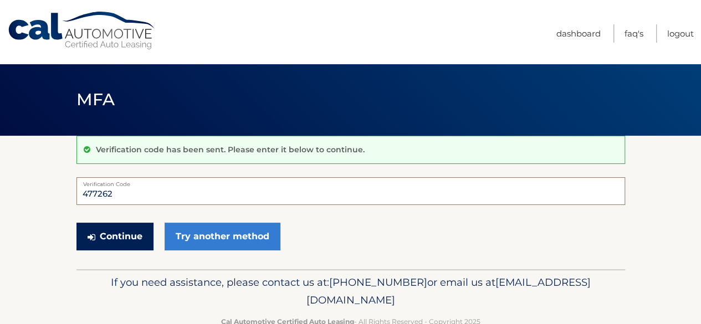  What do you see at coordinates (96, 99) in the screenshot?
I see `span: MFA` at bounding box center [96, 99].